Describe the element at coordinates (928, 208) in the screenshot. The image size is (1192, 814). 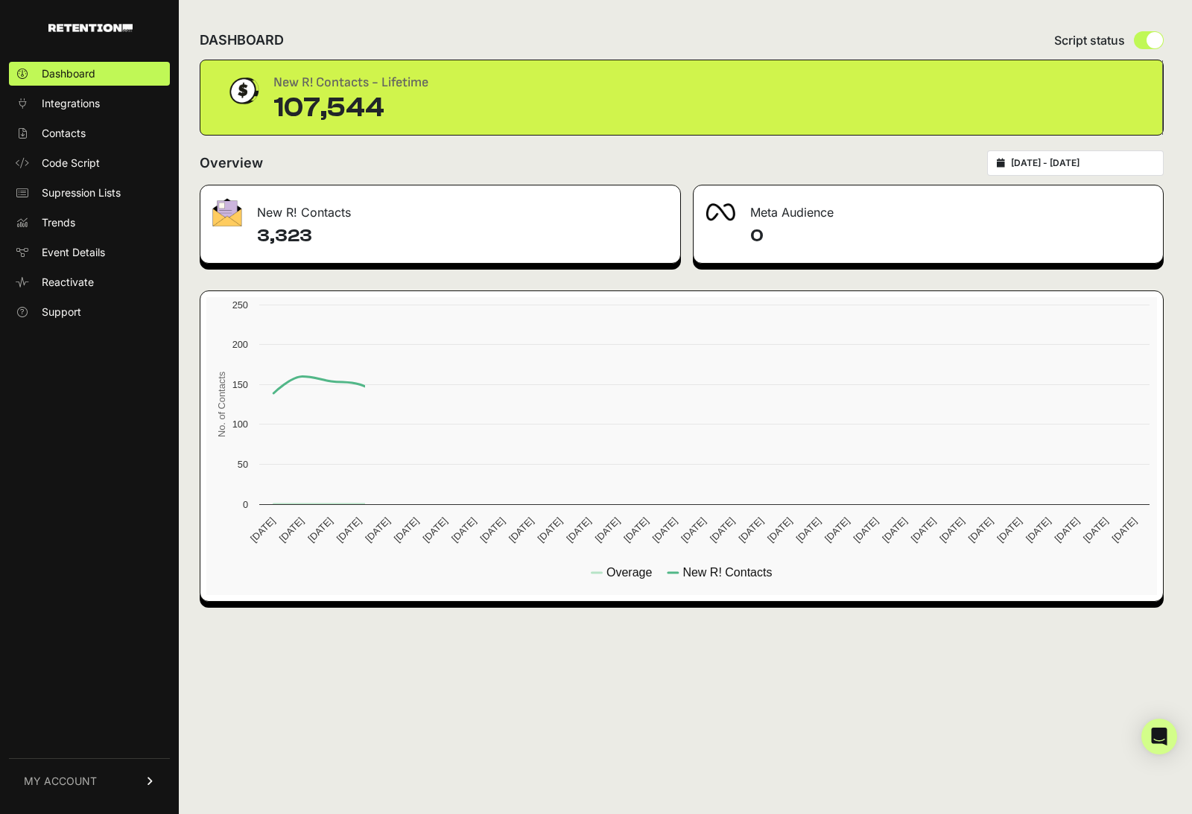
I see `div: Meta Audience` at that location.